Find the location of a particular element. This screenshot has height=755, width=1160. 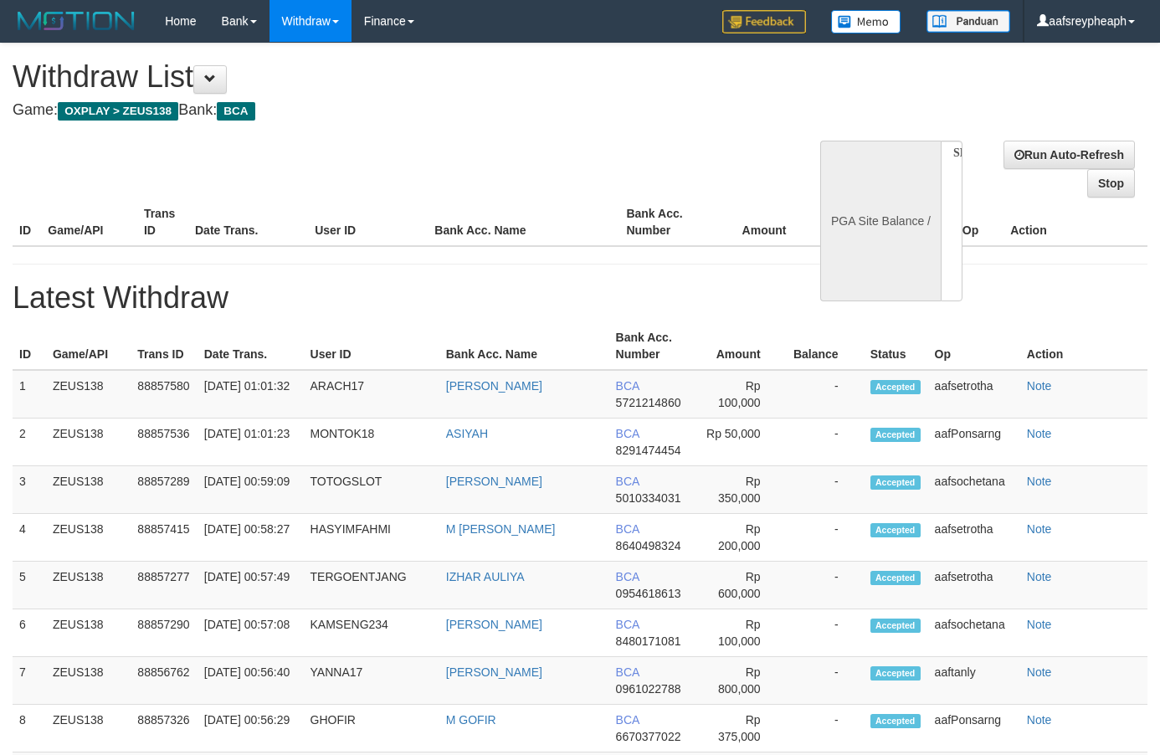

td: 7 is located at coordinates (29, 680).